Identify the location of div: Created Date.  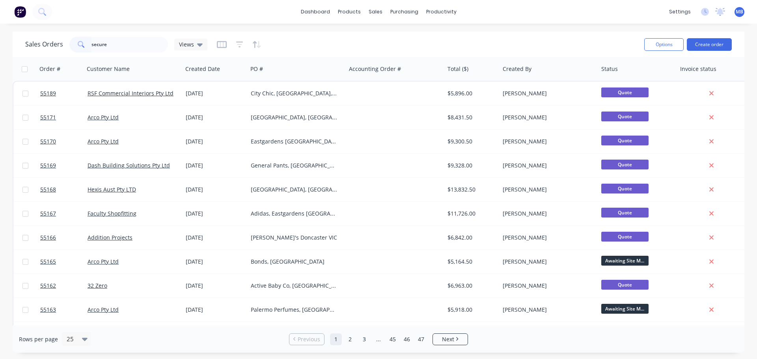
(203, 69).